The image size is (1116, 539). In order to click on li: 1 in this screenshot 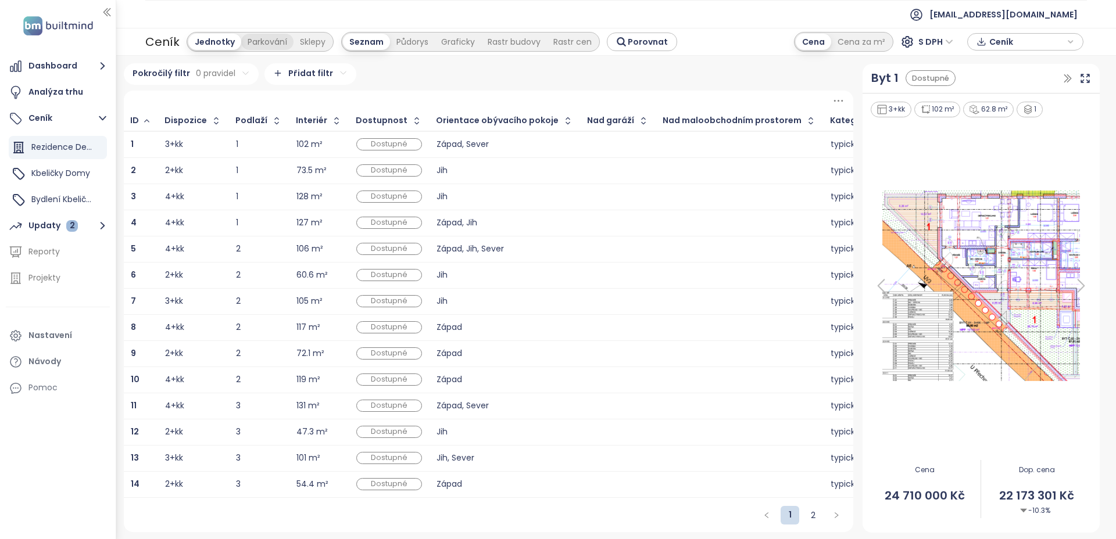, I will do `click(790, 516)`.